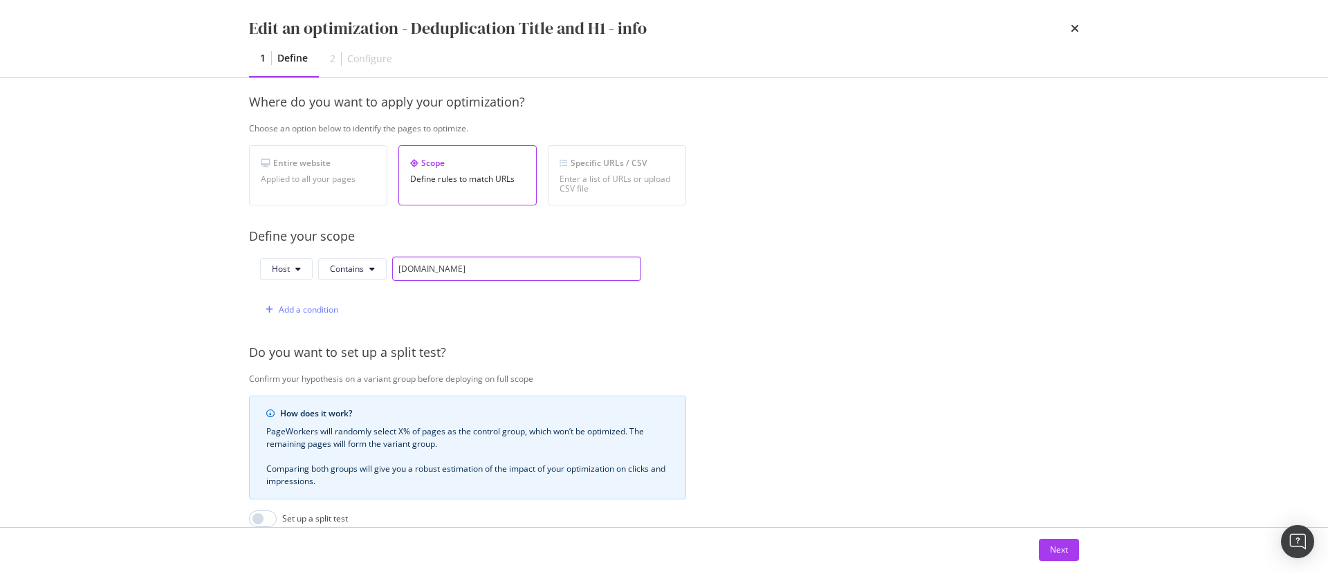 This screenshot has width=1328, height=572. What do you see at coordinates (698, 378) in the screenshot?
I see `div: Confirm your hypothesis on a variant group before deploying on full scope` at bounding box center [698, 378].